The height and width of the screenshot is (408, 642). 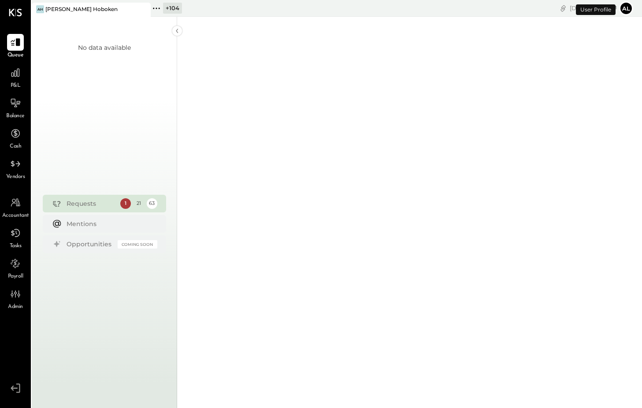 What do you see at coordinates (104, 48) in the screenshot?
I see `div: No data available` at bounding box center [104, 48].